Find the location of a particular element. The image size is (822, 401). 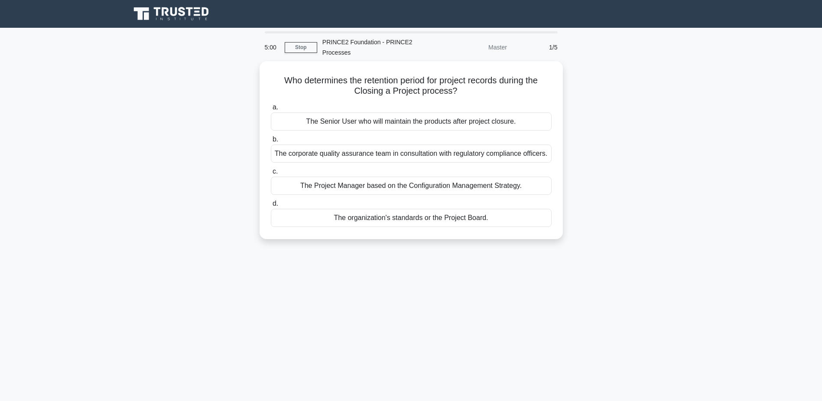

span: b. is located at coordinates (275, 139).